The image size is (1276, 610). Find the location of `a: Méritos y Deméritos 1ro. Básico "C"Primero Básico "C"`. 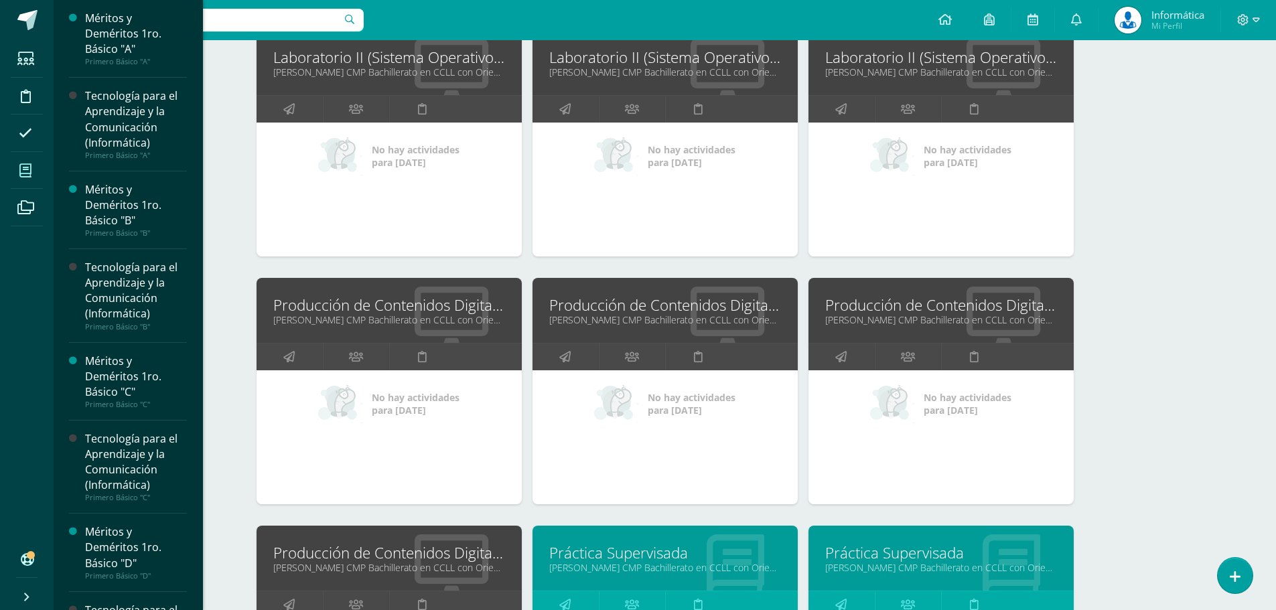

a: Méritos y Deméritos 1ro. Básico "C"Primero Básico "C" is located at coordinates (136, 381).